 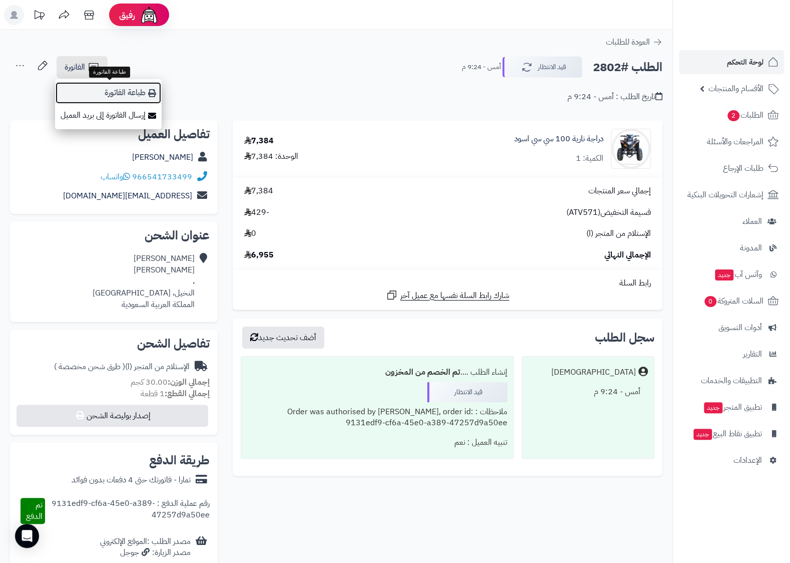 What do you see at coordinates (745, 115) in the screenshot?
I see `span: الطلبات` at bounding box center [745, 115].